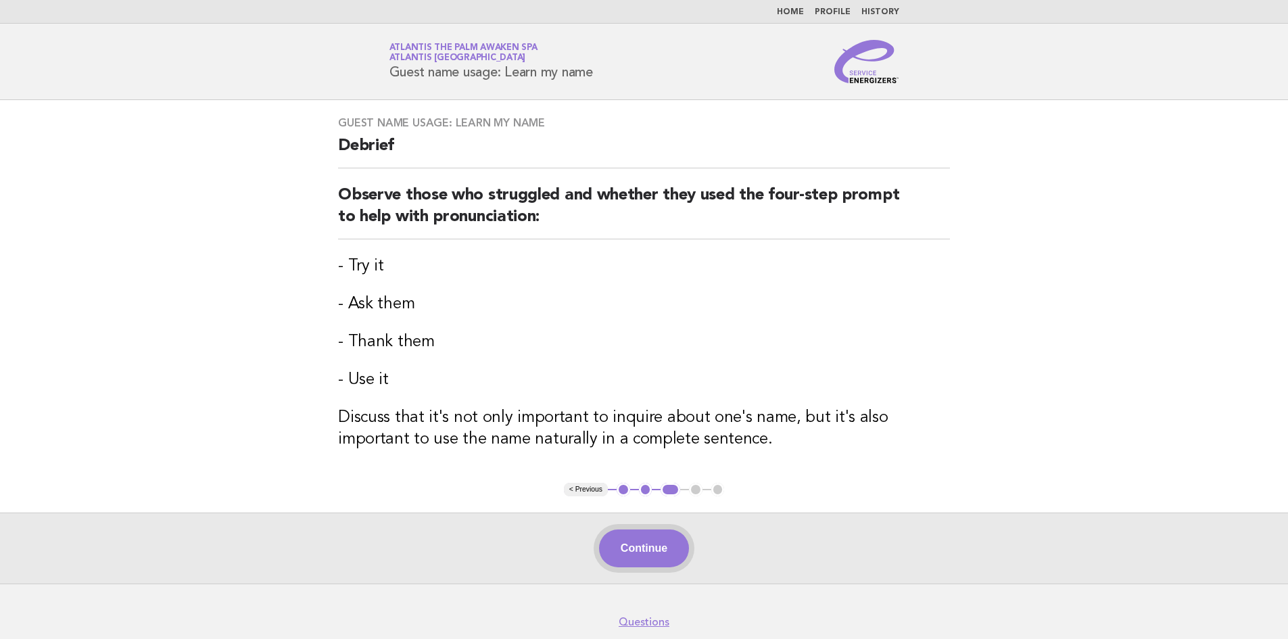  Describe the element at coordinates (644, 212) in the screenshot. I see `h2: Observe those who struggled and whether they used the four-step prompt to help with pronunciation:` at that location.